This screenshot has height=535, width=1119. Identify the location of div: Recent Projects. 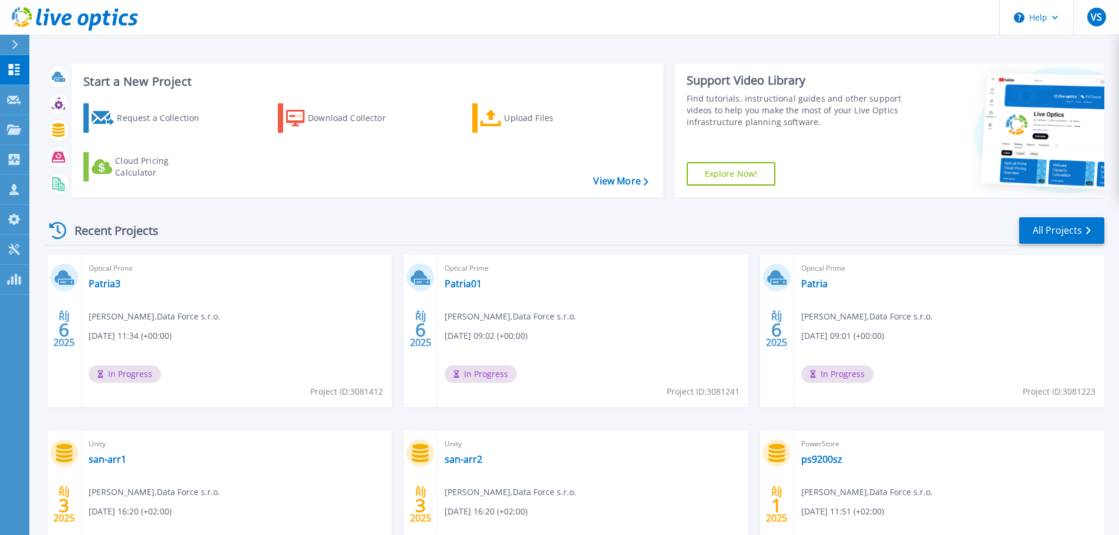
(110, 230).